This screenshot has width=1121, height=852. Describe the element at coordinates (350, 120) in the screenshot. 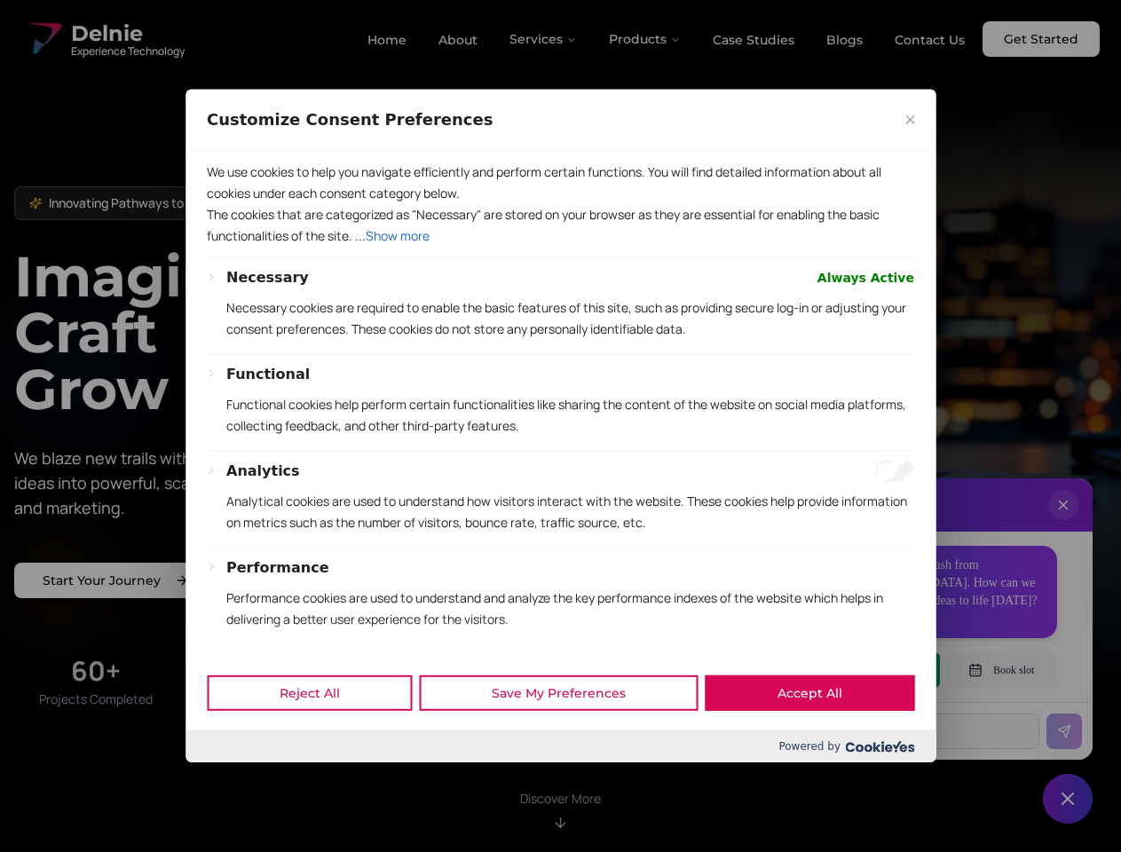

I see `span: Customize Consent Preferences` at that location.